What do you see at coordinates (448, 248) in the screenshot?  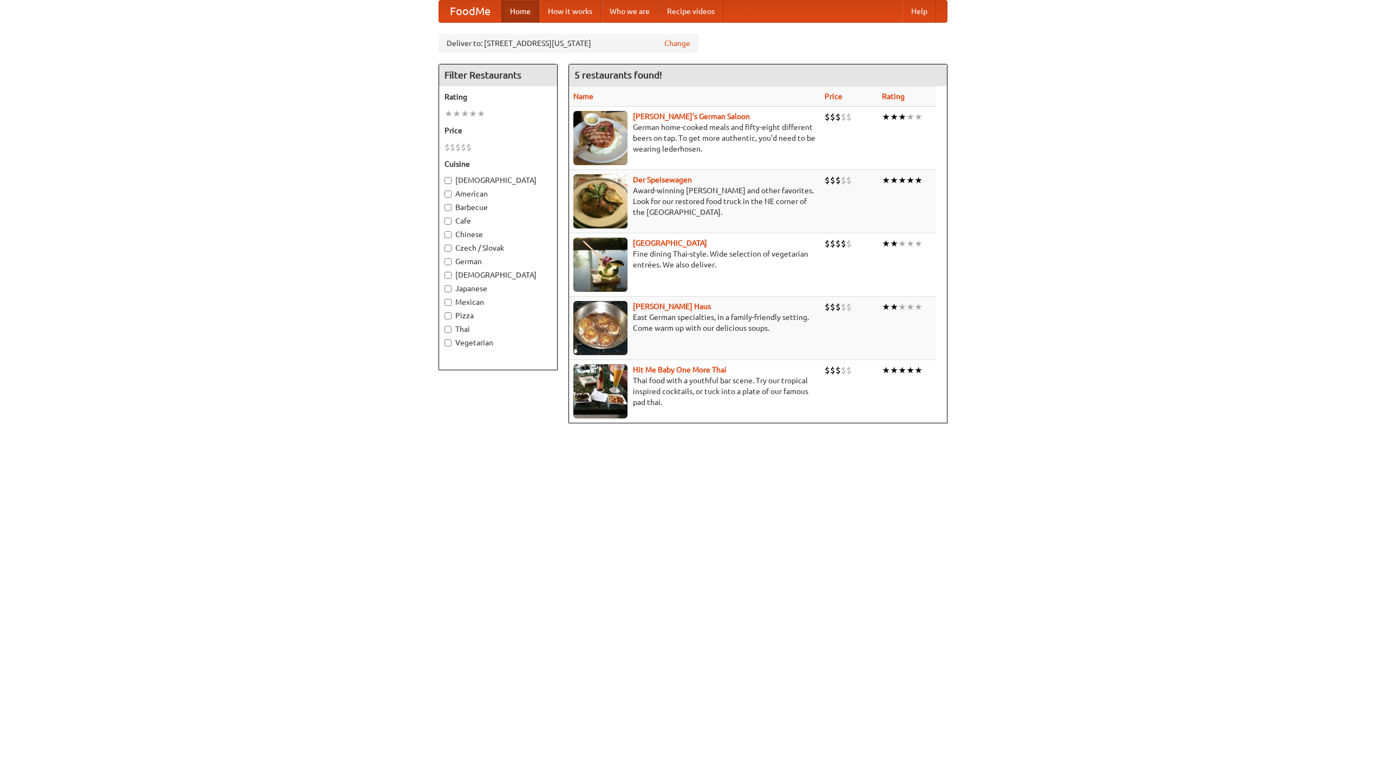 I see `input: Czech / Slovak` at bounding box center [448, 248].